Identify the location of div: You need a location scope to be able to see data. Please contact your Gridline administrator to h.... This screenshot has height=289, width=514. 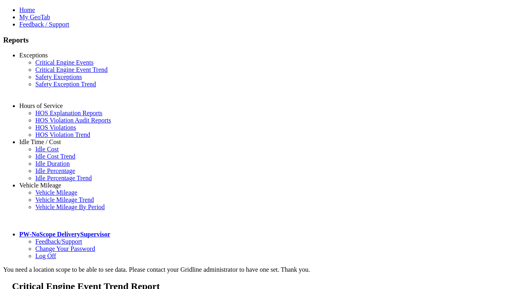
(257, 270).